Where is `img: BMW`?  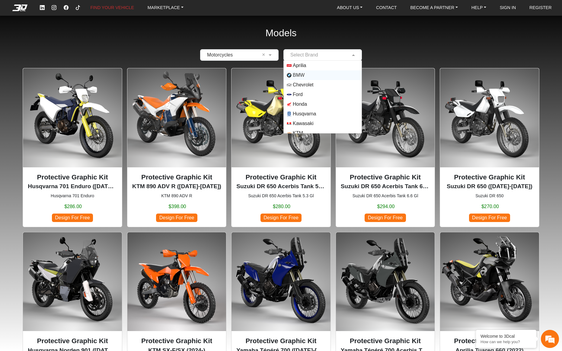
img: BMW is located at coordinates (289, 75).